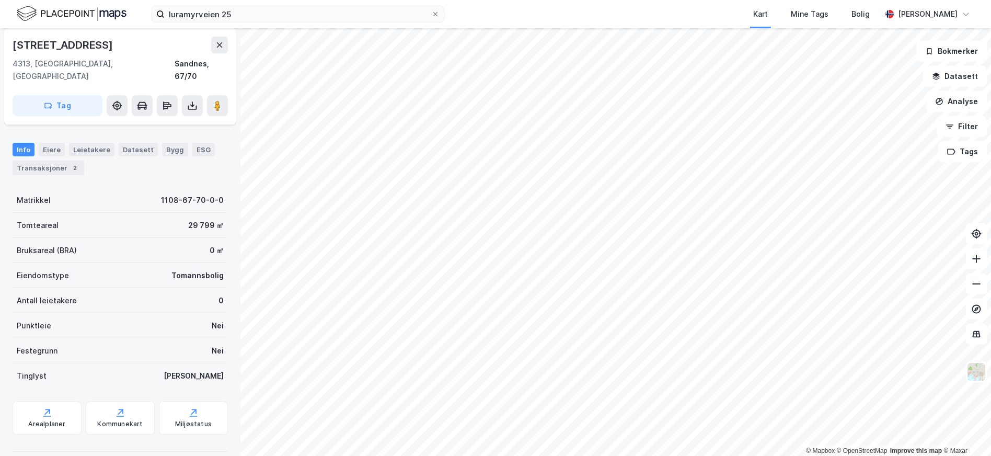 The height and width of the screenshot is (456, 991). Describe the element at coordinates (221, 301) in the screenshot. I see `div: 0` at that location.